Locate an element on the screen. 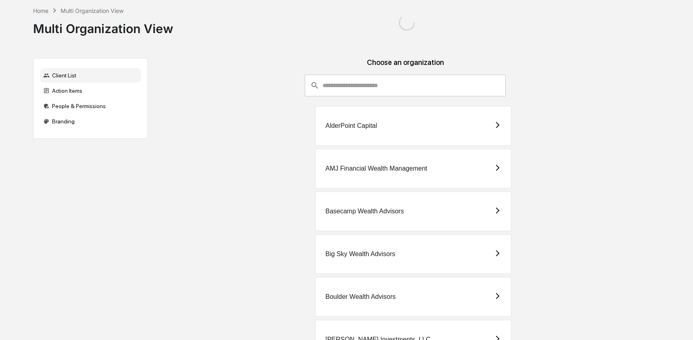 The height and width of the screenshot is (340, 693). div: Basecamp Wealth Advisors is located at coordinates (365, 212).